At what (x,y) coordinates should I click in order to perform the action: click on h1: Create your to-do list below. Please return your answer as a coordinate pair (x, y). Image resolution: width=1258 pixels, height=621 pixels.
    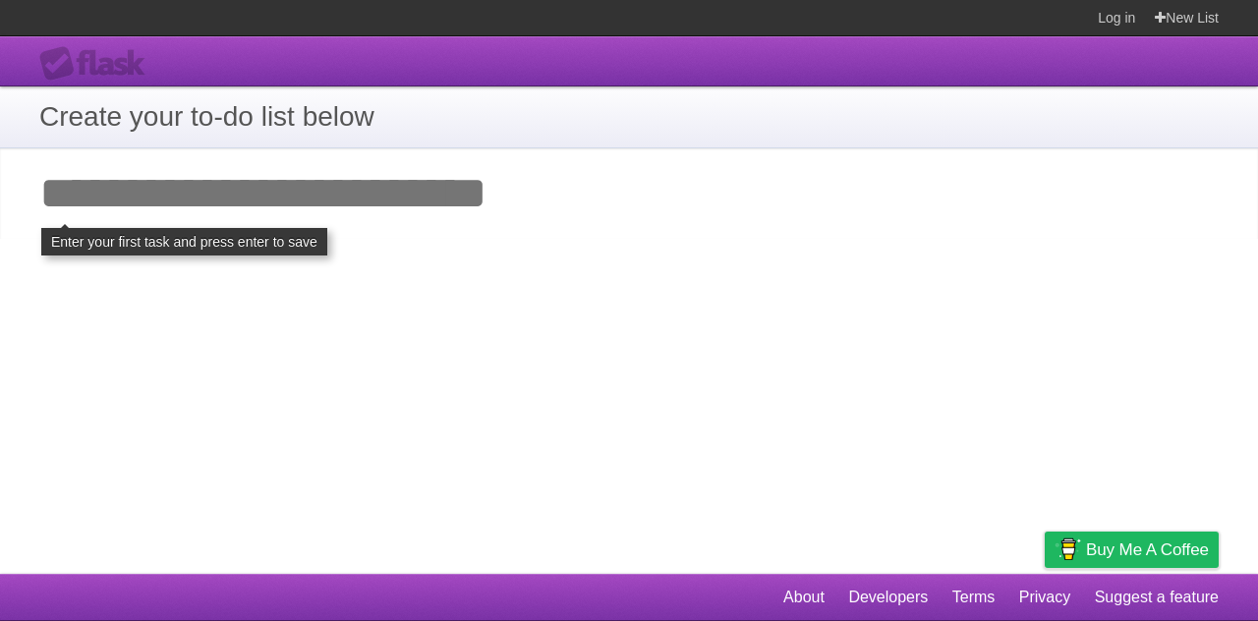
    Looking at the image, I should click on (629, 117).